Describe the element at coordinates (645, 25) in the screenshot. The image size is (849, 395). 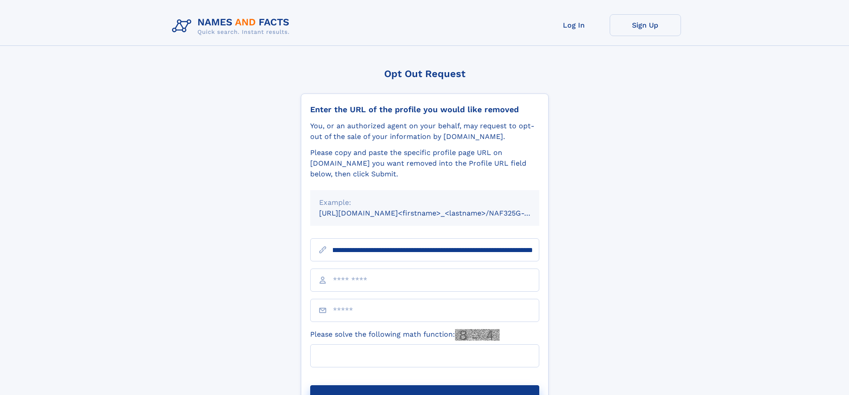
I see `a: Sign Up` at that location.